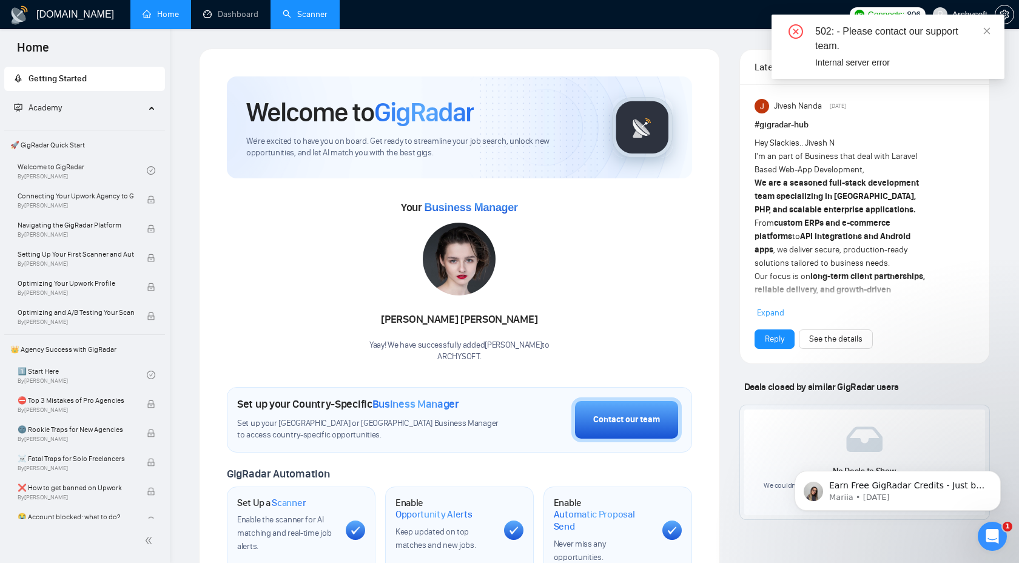  Describe the element at coordinates (821, 386) in the screenshot. I see `span: Deals closed by similar GigRadar users` at that location.